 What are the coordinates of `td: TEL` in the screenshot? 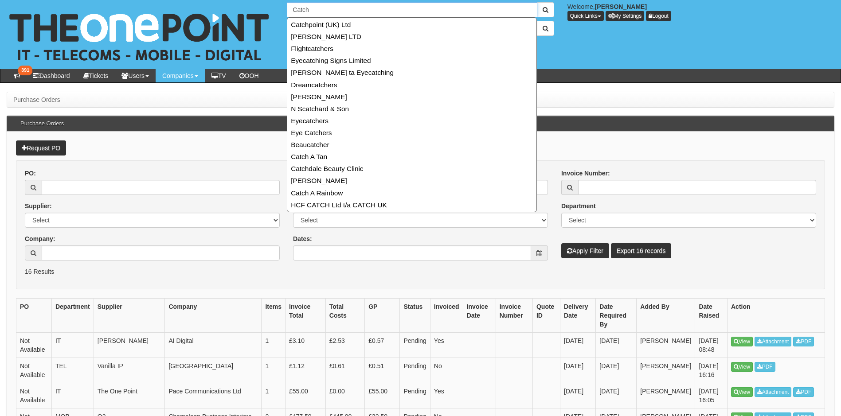 It's located at (72, 370).